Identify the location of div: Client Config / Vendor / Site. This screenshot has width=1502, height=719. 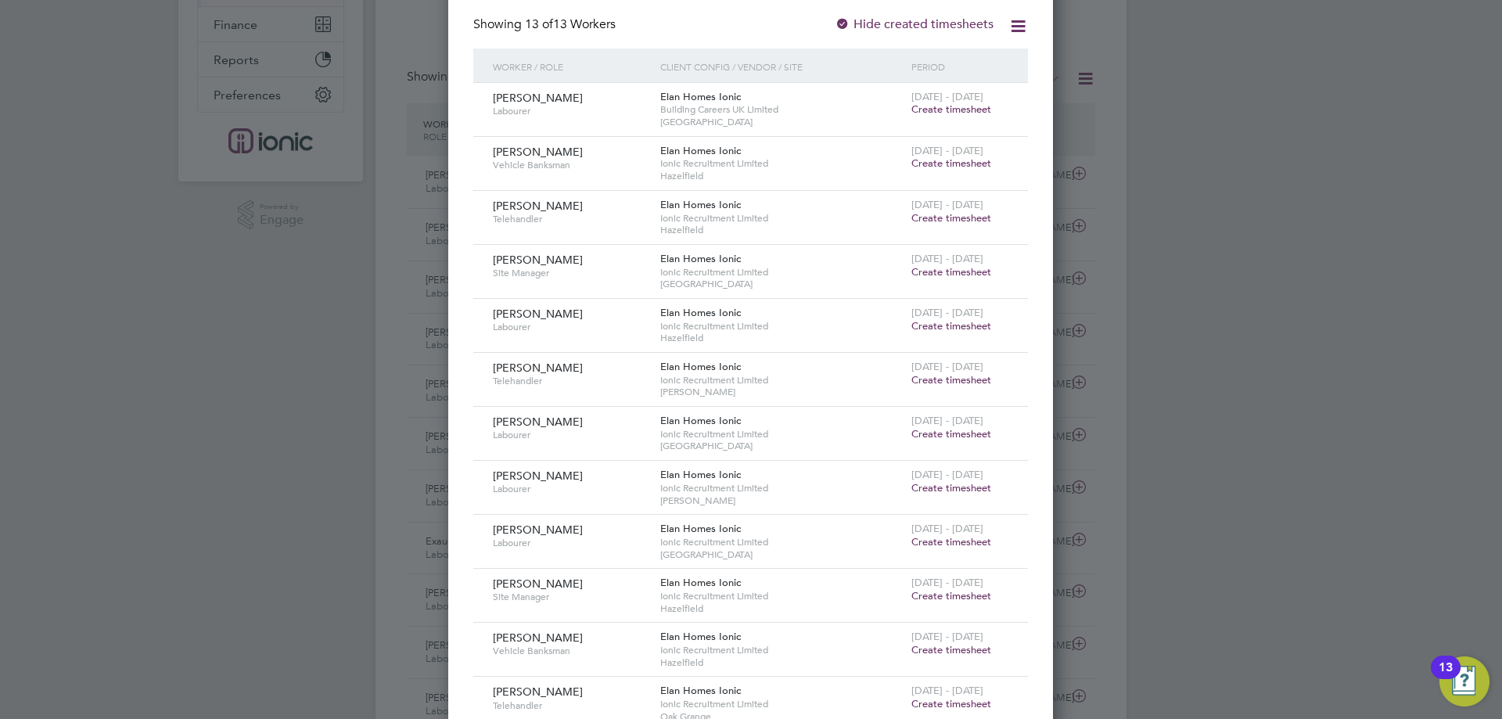
(782, 67).